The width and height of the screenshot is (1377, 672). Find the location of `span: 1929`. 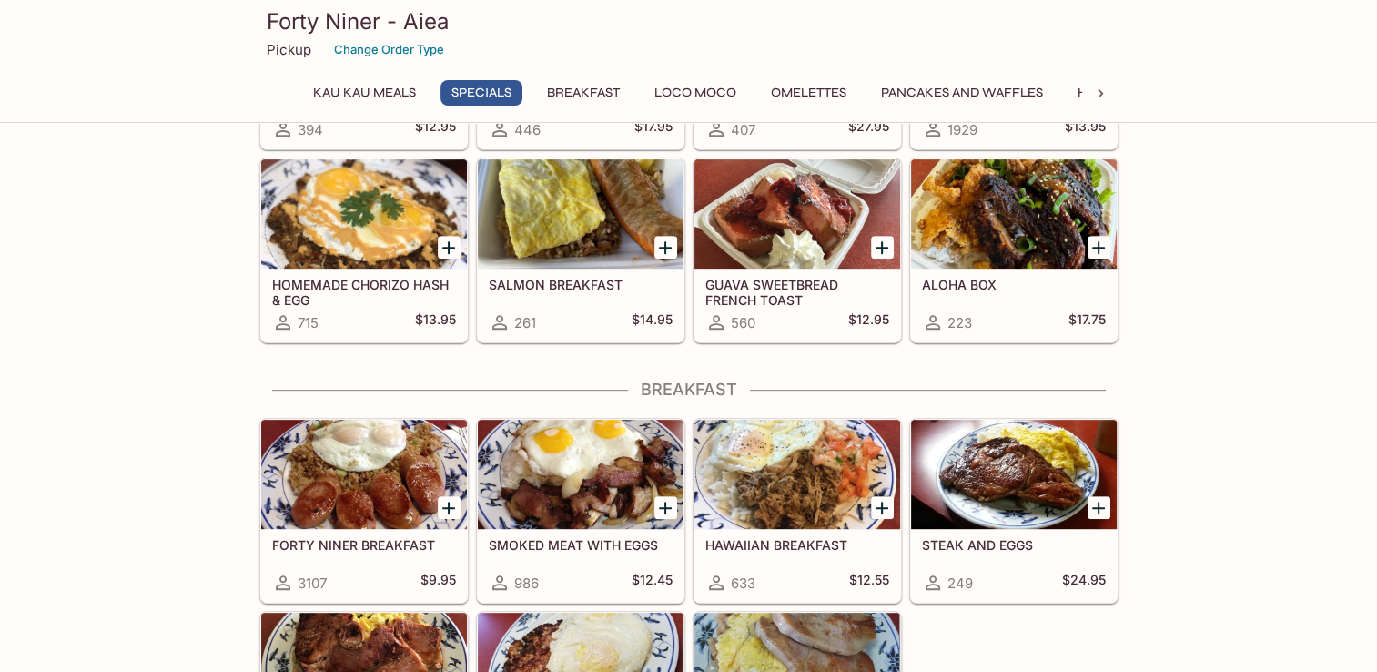

span: 1929 is located at coordinates (962, 129).